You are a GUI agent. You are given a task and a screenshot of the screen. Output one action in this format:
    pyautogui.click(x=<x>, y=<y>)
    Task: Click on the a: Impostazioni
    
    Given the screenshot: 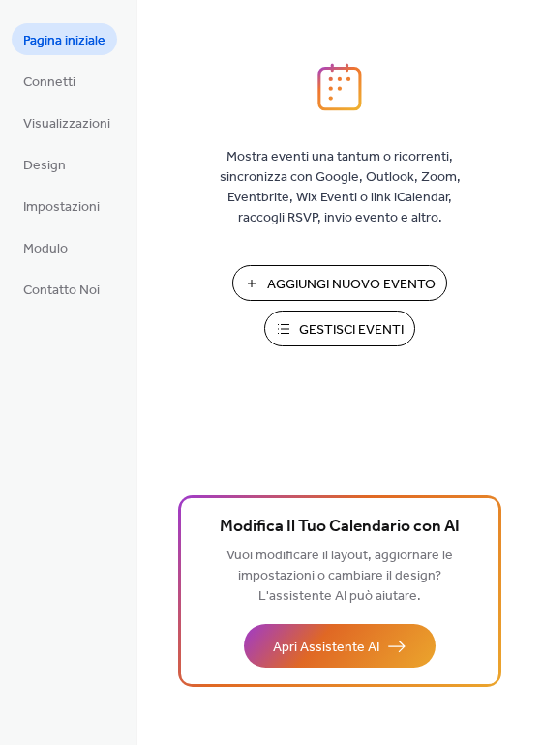 What is the action you would take?
    pyautogui.click(x=61, y=205)
    